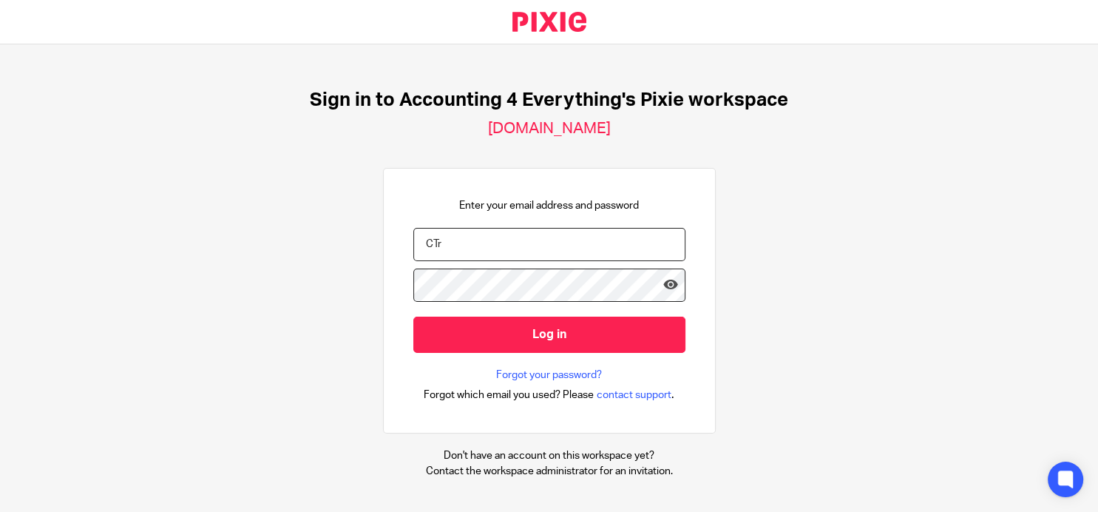 This screenshot has width=1098, height=512. Describe the element at coordinates (549, 375) in the screenshot. I see `a: Forgot your password?` at that location.